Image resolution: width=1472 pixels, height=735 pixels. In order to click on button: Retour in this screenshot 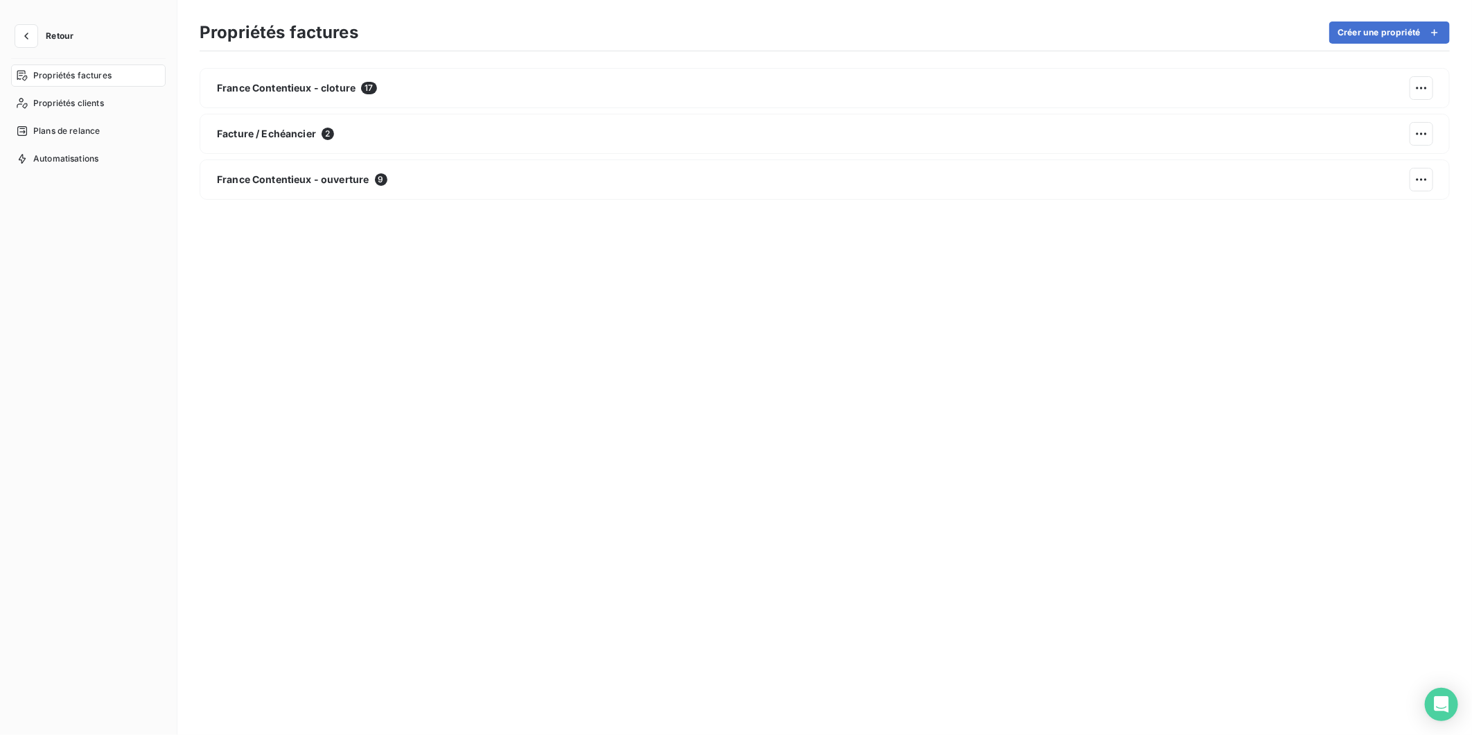, I will do `click(48, 36)`.